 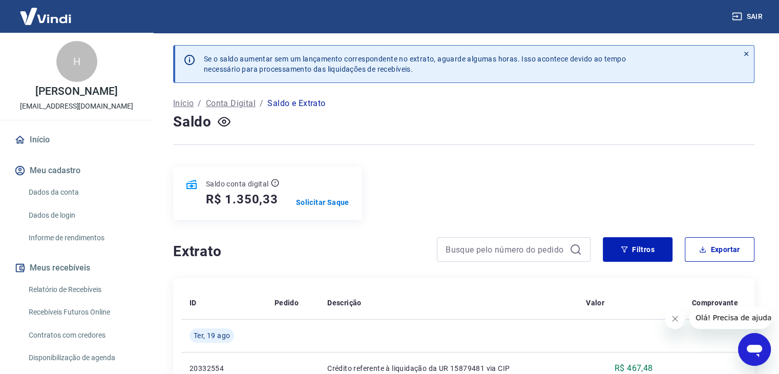 I want to click on p: Valor, so click(x=595, y=303).